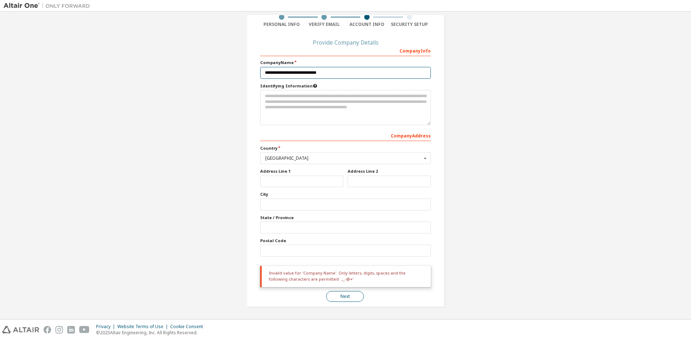 The width and height of the screenshot is (691, 340). What do you see at coordinates (345, 63) in the screenshot?
I see `label: Company Name` at bounding box center [345, 63].